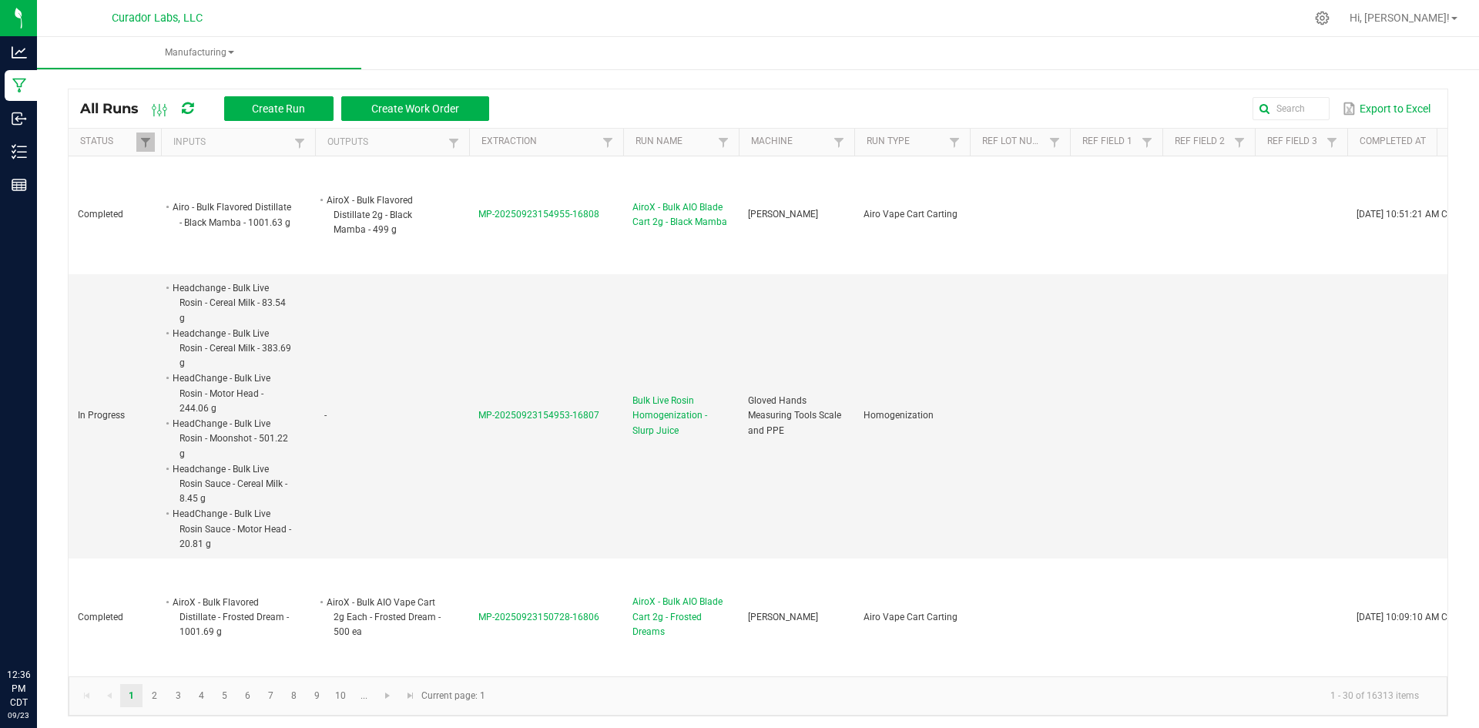 The width and height of the screenshot is (1479, 728). What do you see at coordinates (270, 695) in the screenshot?
I see `a: Page 7` at bounding box center [270, 695].